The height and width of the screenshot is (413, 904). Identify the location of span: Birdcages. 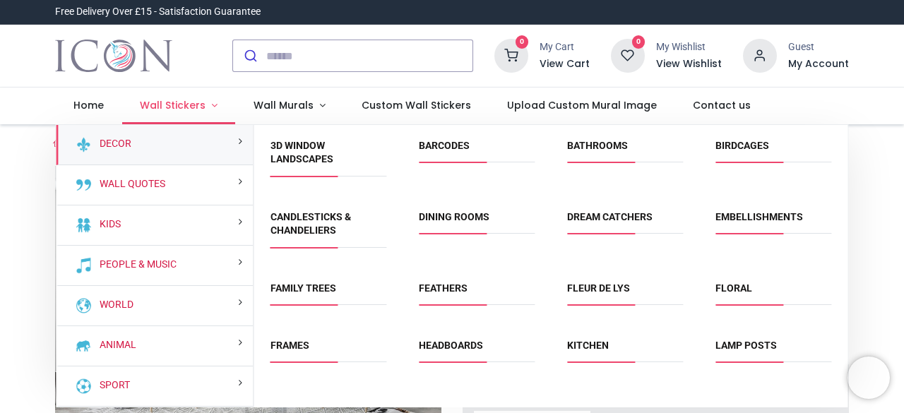
(774, 150).